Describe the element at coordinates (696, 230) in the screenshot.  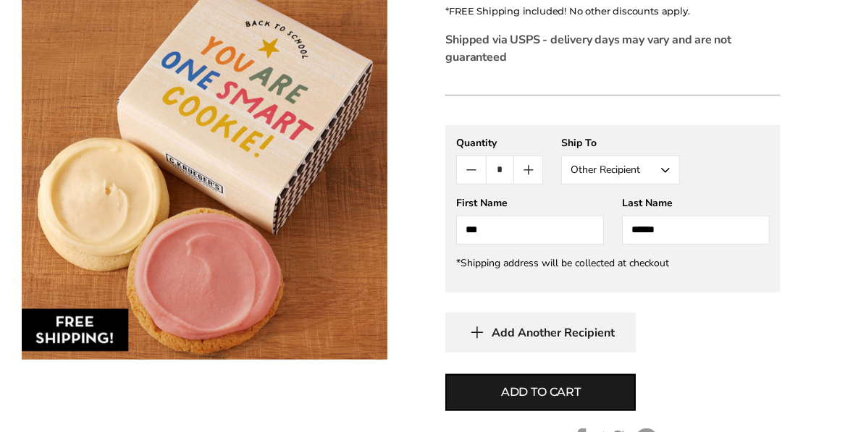
I see `input: Last Name` at that location.